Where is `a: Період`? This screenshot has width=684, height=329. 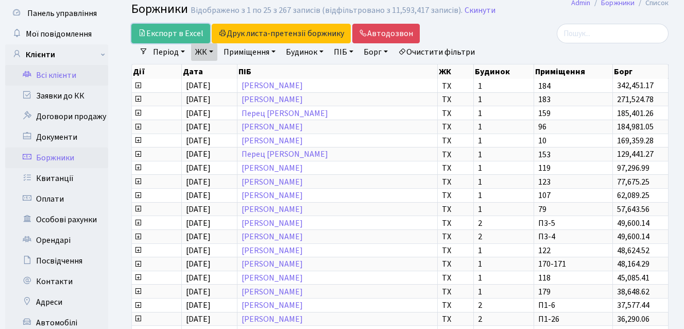 a: Період is located at coordinates (169, 52).